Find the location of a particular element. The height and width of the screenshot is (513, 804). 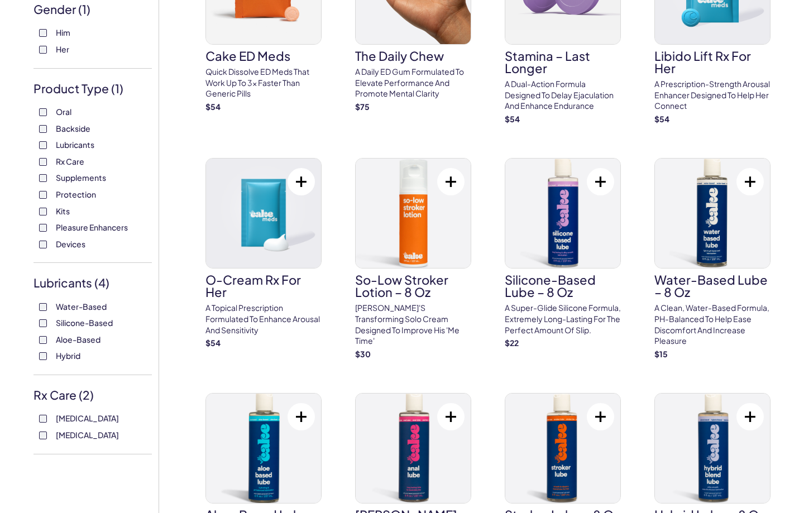

h3: Water-Based Lube – 8 oz is located at coordinates (713, 286).